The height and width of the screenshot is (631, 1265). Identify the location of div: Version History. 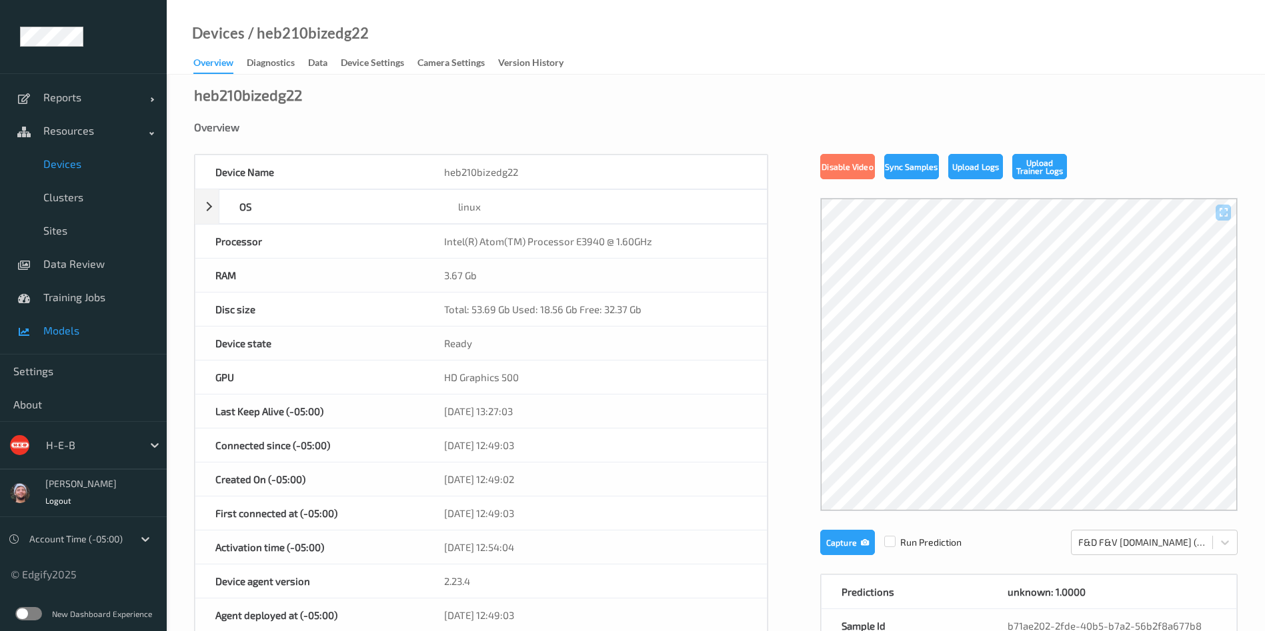
(531, 64).